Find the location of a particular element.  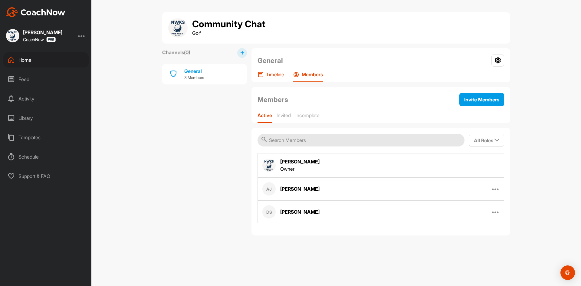

div: Open Intercom Messenger is located at coordinates (568, 273).